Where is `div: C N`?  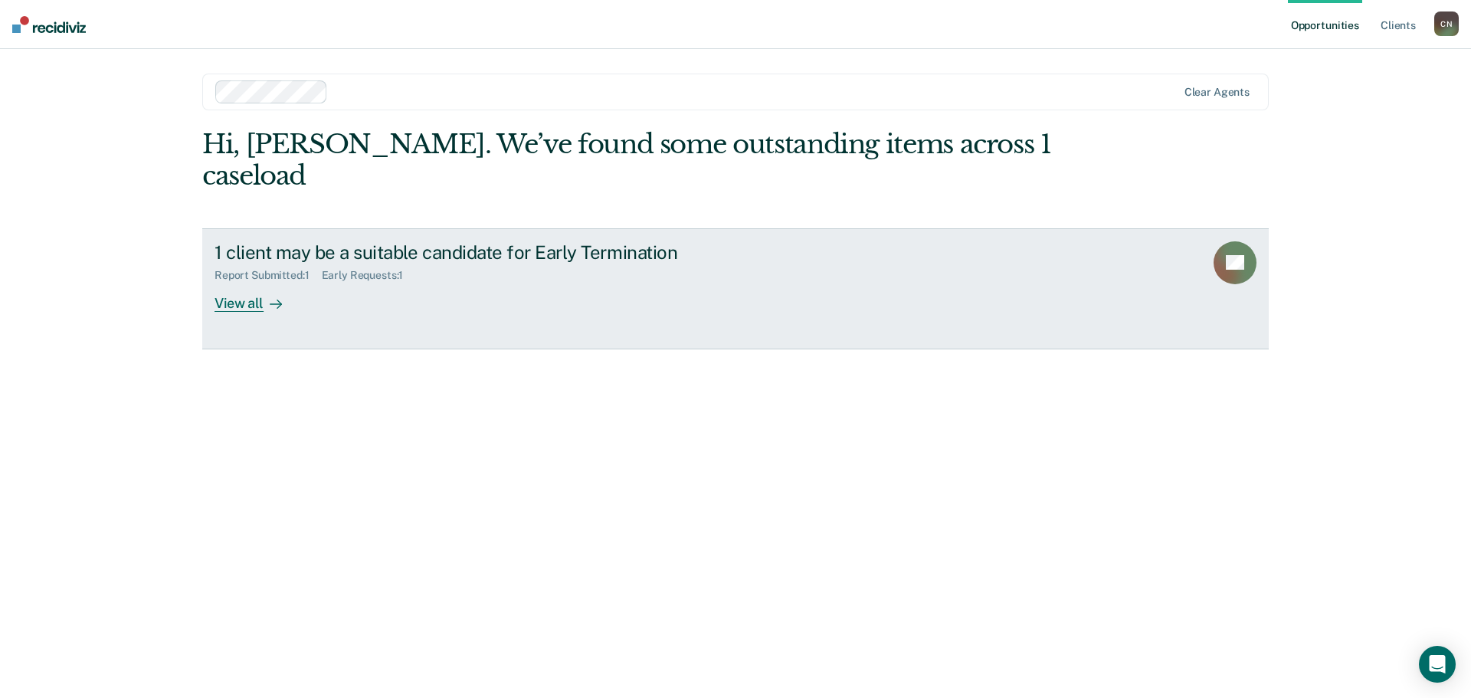
div: C N is located at coordinates (1446, 24).